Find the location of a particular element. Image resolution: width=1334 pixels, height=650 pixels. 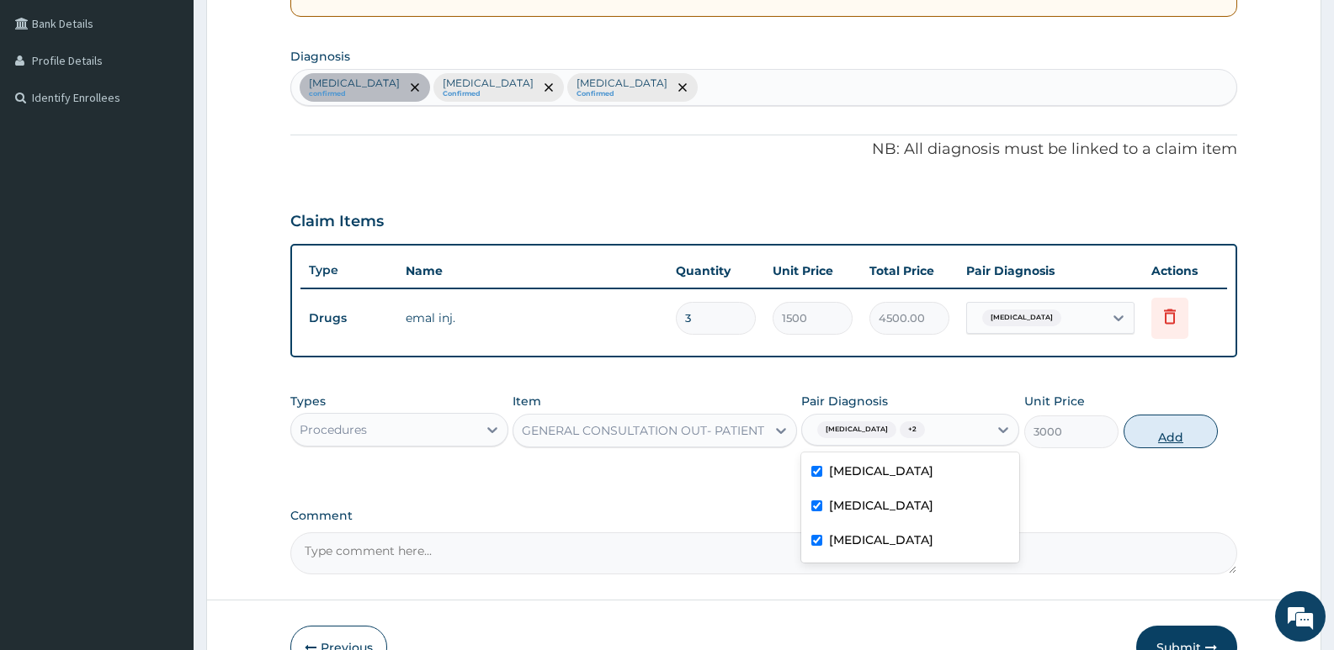

p: NB: All diagnosis must be linked to a claim item is located at coordinates (763, 150).